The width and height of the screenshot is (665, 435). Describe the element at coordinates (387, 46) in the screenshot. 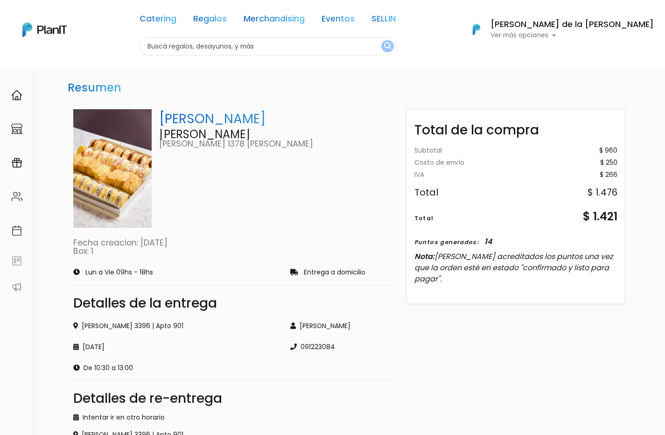

I see `img: search_button-432b6d5273f82d61273b3651a40e1bd1b912527efae98b1b7a1b2c0702e16a8d.svg` at that location.